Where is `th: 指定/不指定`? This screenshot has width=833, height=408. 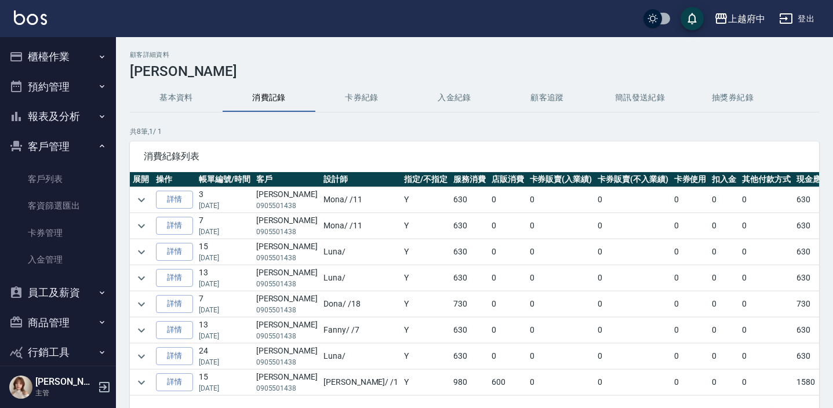 th: 指定/不指定 is located at coordinates (426, 180).